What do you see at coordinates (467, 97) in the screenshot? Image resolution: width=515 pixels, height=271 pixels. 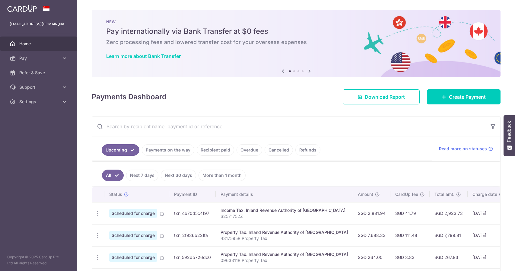 I see `span: Create Payment` at bounding box center [467, 97].